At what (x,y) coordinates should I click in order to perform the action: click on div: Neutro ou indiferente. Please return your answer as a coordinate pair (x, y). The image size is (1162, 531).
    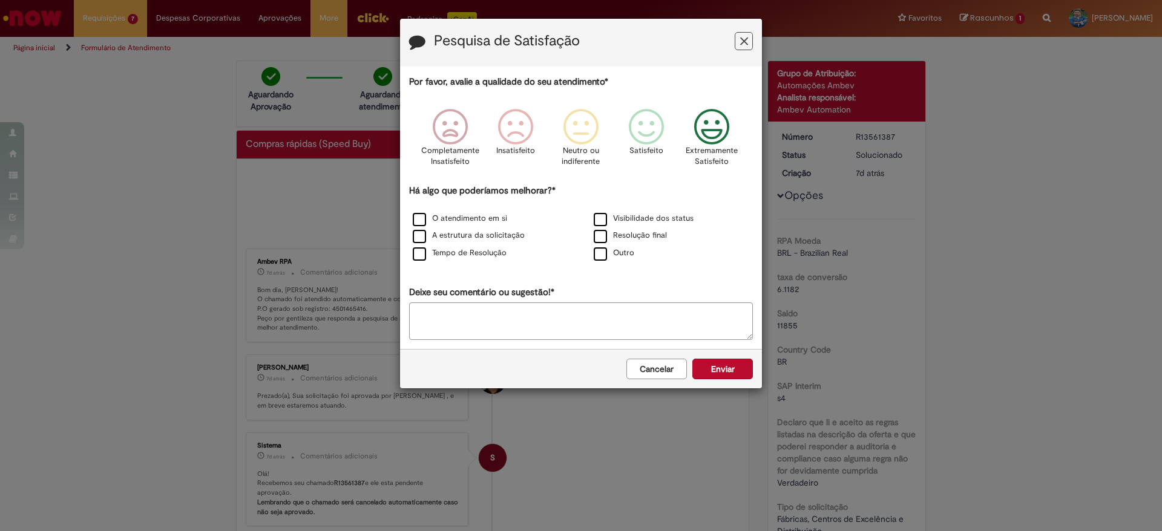
    Looking at the image, I should click on (581, 141).